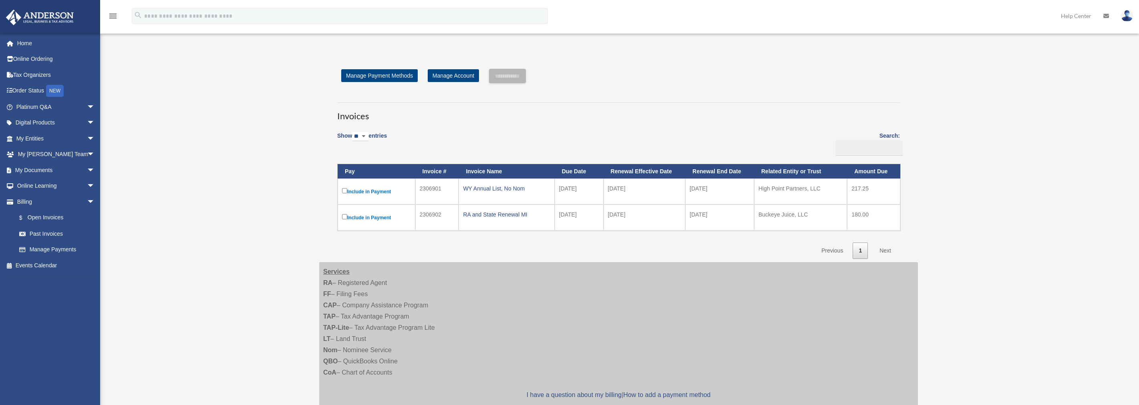 The width and height of the screenshot is (1139, 405). I want to click on a: $Open Invoices, so click(55, 218).